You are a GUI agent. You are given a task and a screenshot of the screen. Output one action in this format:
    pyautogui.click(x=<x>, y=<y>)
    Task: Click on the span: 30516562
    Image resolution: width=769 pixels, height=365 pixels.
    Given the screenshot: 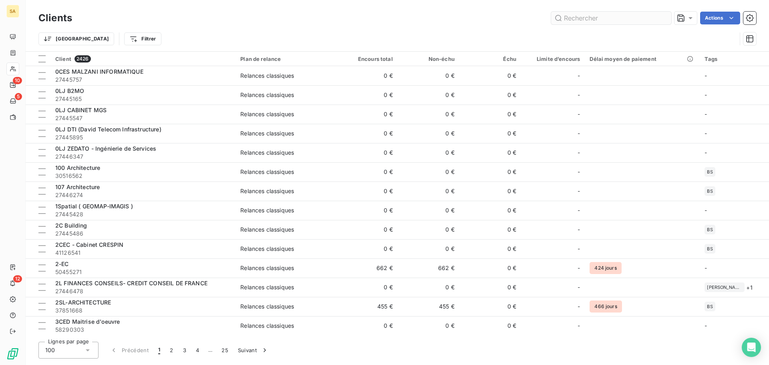 What is the action you would take?
    pyautogui.click(x=143, y=176)
    